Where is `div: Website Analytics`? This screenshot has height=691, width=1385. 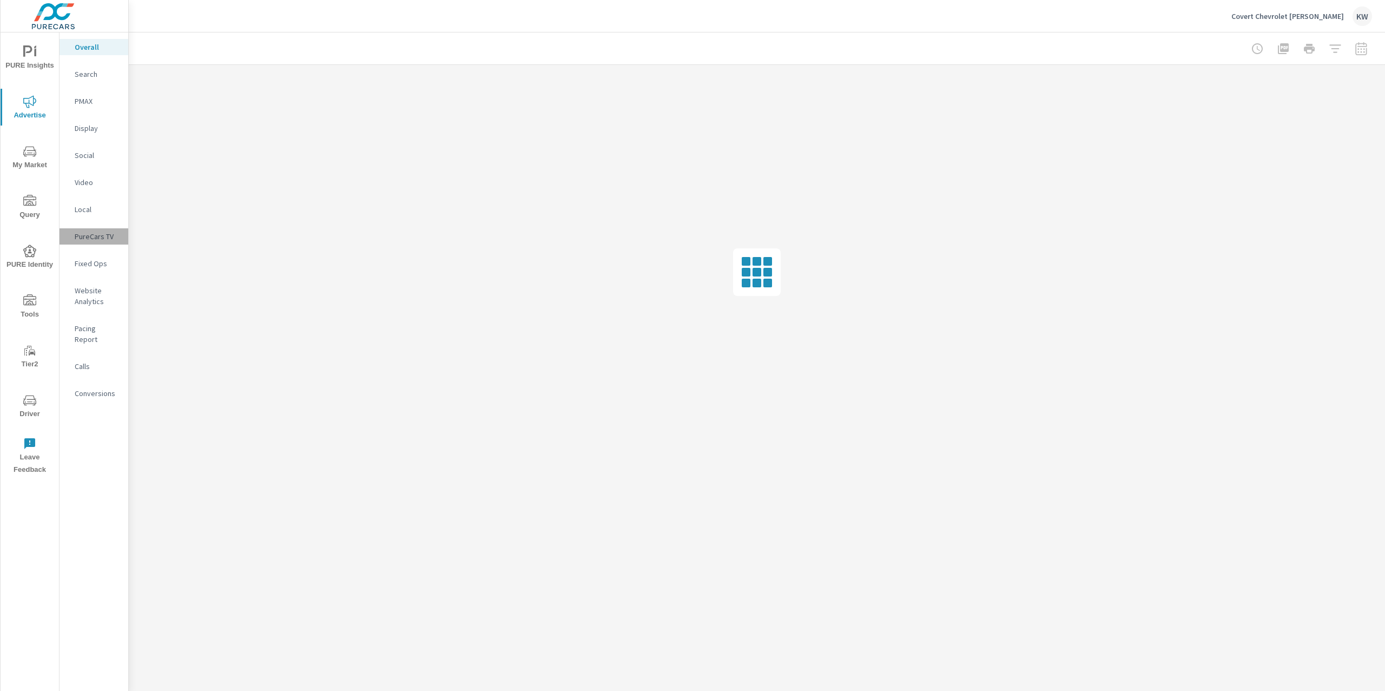 div: Website Analytics is located at coordinates (94, 296).